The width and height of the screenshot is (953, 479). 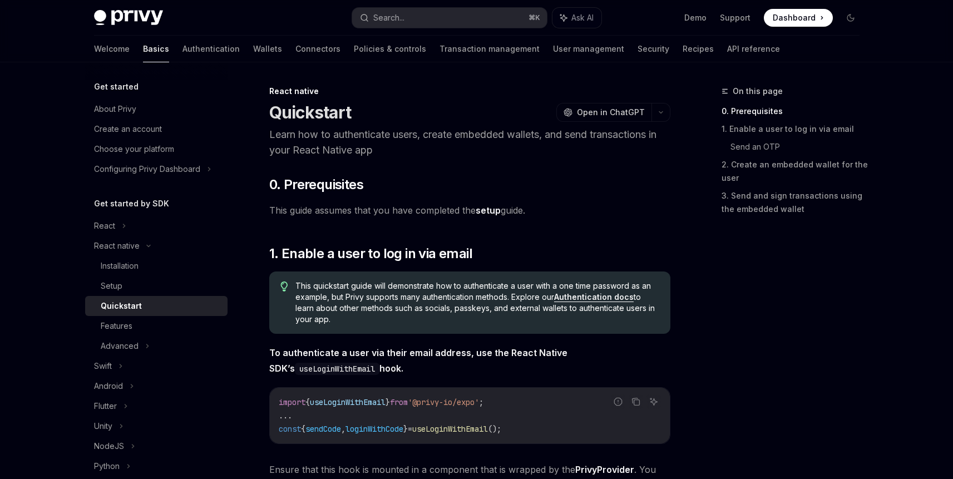 What do you see at coordinates (134, 149) in the screenshot?
I see `div: Choose your platform` at bounding box center [134, 149].